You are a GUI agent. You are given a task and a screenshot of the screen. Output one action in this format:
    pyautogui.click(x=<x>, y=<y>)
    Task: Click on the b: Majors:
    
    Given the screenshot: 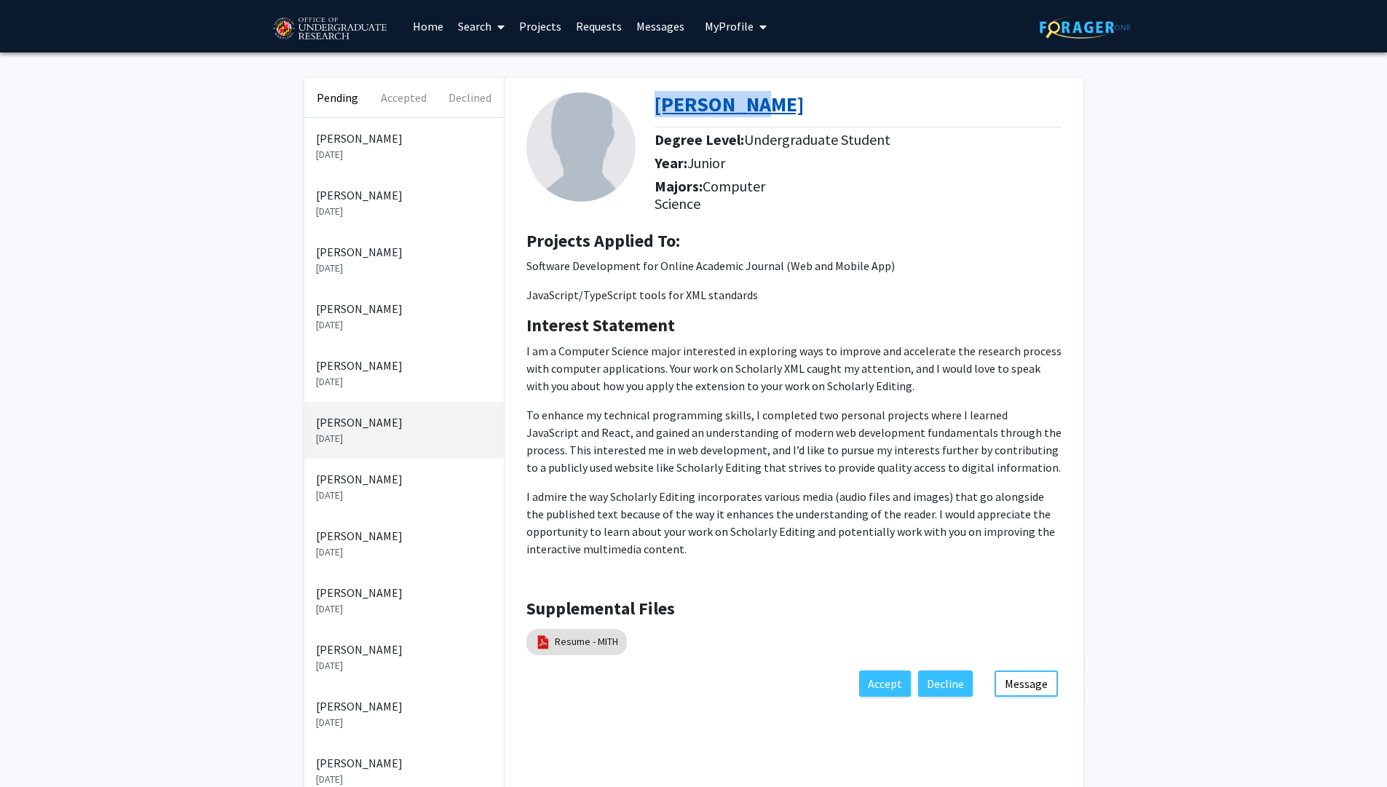 What is the action you would take?
    pyautogui.click(x=679, y=186)
    